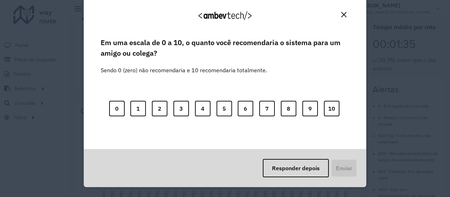 This screenshot has width=450, height=197. Describe the element at coordinates (344, 14) in the screenshot. I see `button: Close` at that location.